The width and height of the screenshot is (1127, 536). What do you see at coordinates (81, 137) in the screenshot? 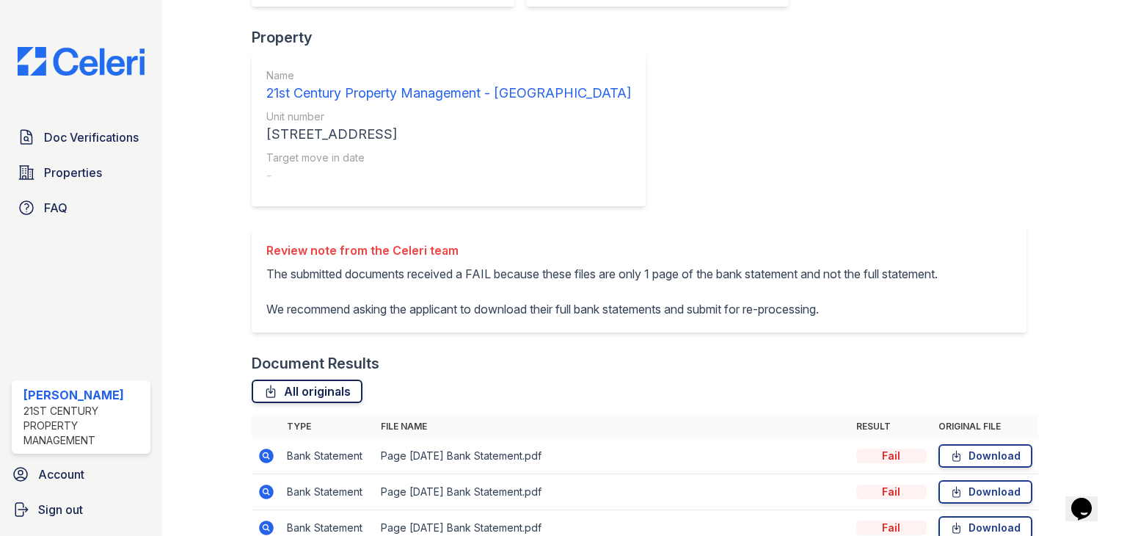
I see `a: Doc Verifications` at bounding box center [81, 137].